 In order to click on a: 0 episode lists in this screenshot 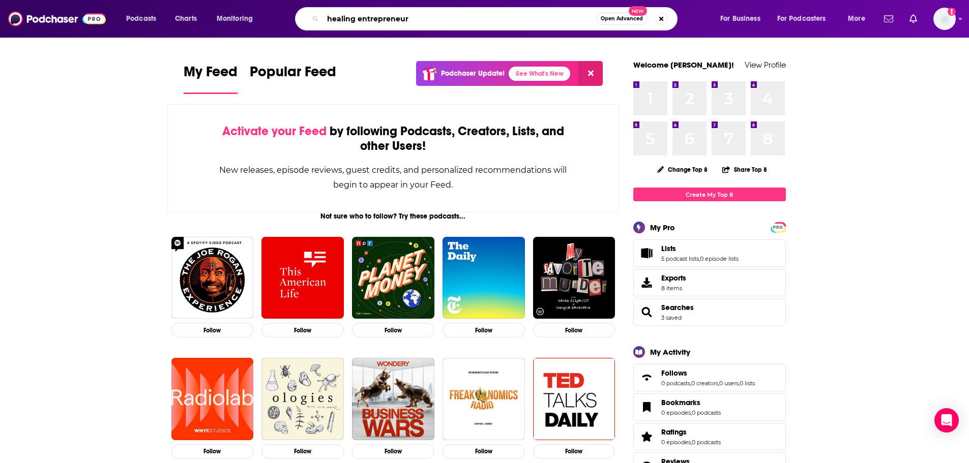, I will do `click(719, 259)`.